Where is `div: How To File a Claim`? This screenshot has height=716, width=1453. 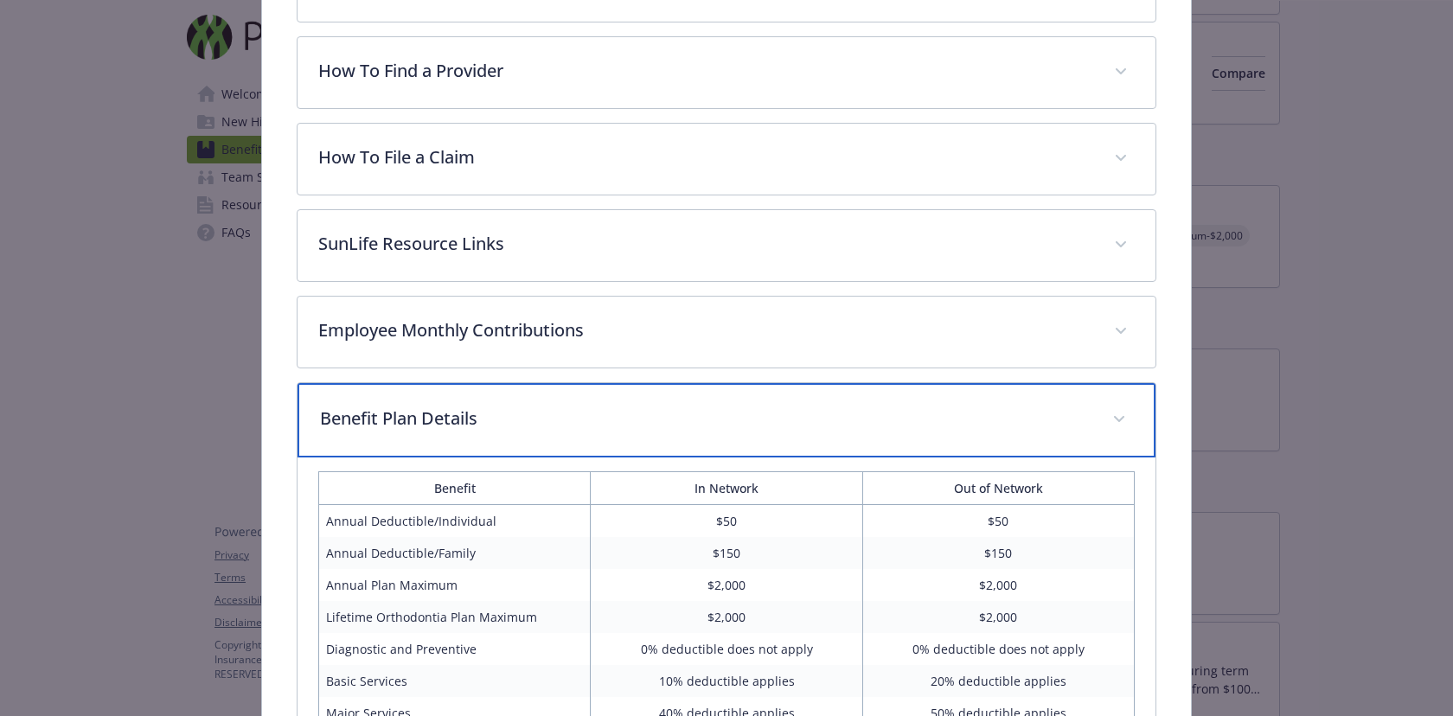
div: How To File a Claim is located at coordinates (726, 159).